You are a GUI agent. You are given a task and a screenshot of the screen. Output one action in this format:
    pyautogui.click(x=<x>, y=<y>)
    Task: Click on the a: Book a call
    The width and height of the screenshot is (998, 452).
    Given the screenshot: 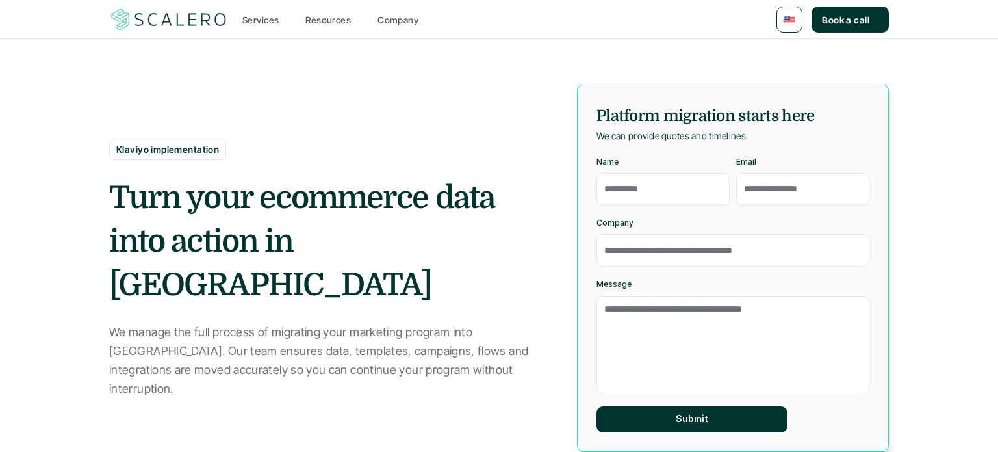 What is the action you would take?
    pyautogui.click(x=850, y=19)
    